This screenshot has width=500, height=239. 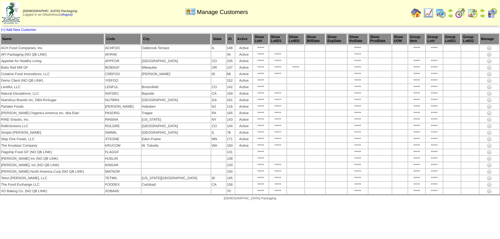 What do you see at coordinates (231, 87) in the screenshot?
I see `td: 142` at bounding box center [231, 87].